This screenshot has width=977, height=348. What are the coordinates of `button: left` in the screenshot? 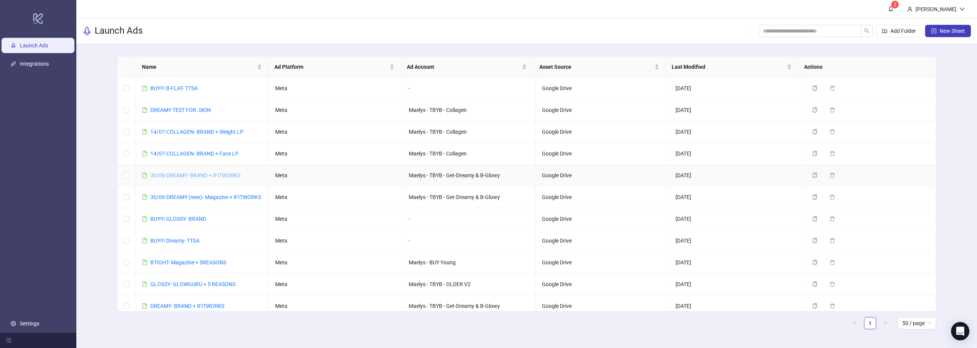 It's located at (854, 323).